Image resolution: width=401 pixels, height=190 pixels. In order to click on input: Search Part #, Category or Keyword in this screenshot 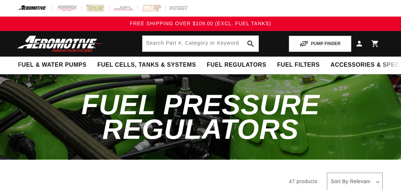, I will do `click(201, 44)`.